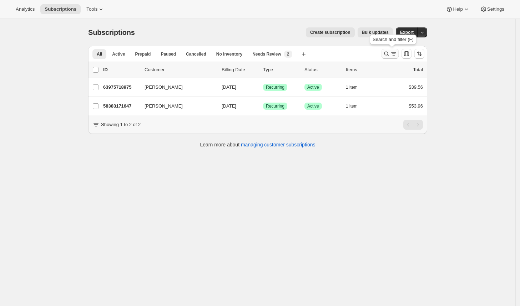  What do you see at coordinates (375, 32) in the screenshot?
I see `button: Bulk updates` at bounding box center [375, 32].